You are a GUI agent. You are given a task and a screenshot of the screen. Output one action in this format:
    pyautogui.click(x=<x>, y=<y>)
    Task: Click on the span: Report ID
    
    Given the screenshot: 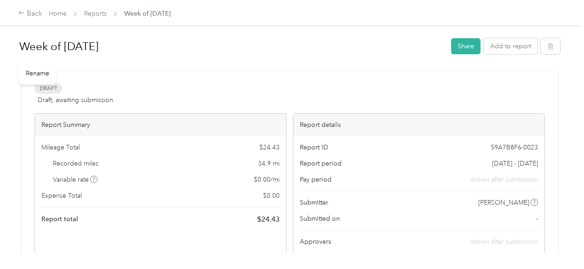 What is the action you would take?
    pyautogui.click(x=314, y=147)
    